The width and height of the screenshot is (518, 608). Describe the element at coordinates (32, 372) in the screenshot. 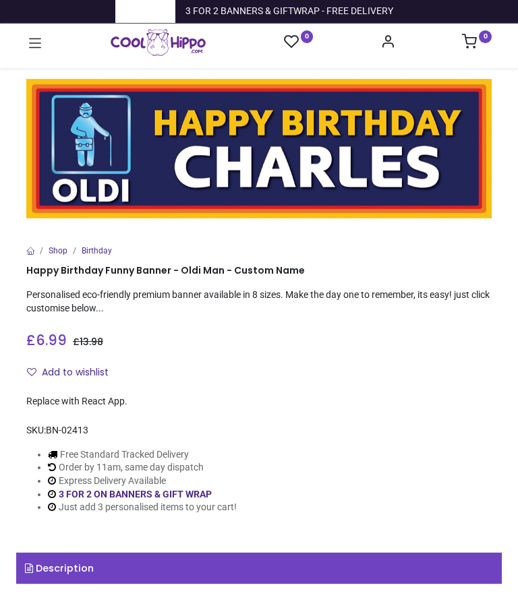

I see `i: Add to wishlist` at that location.